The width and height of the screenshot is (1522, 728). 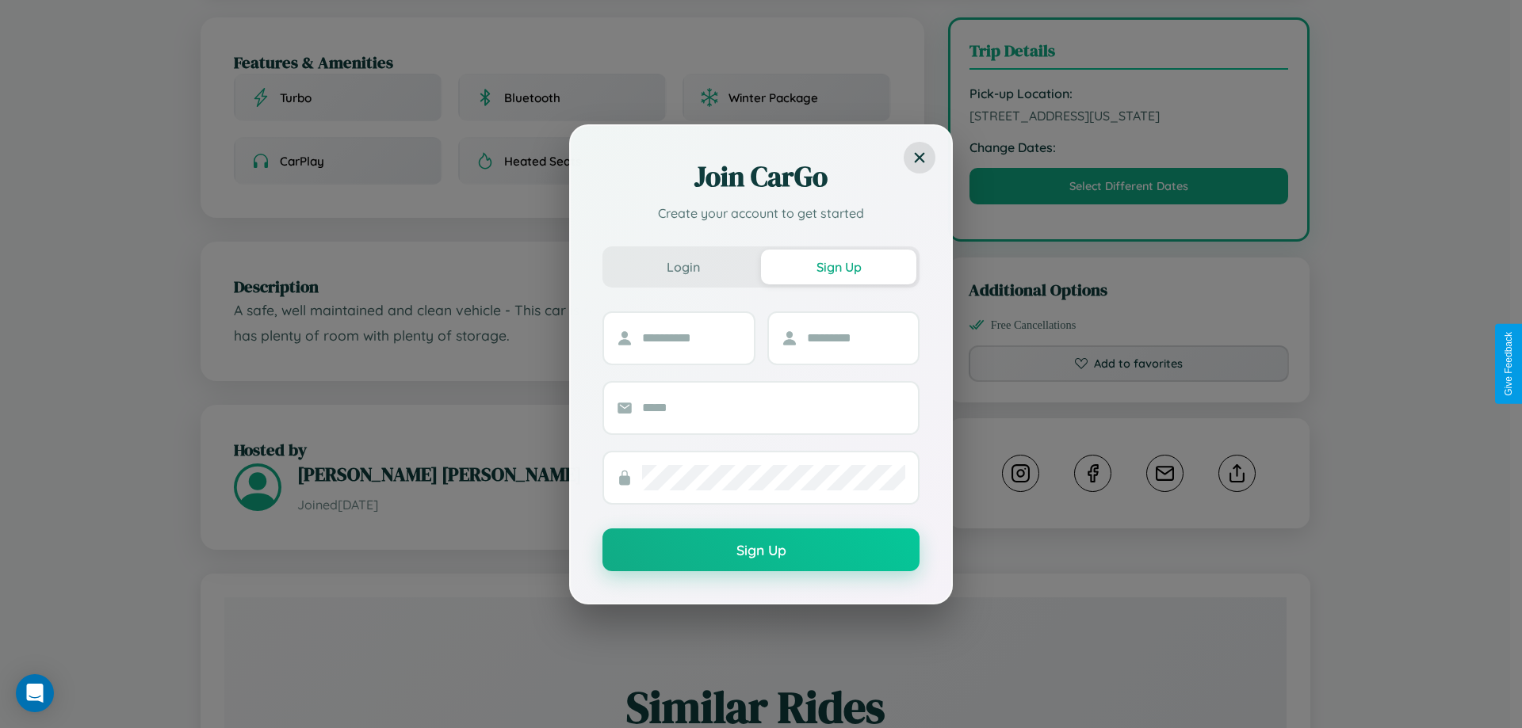 I want to click on div: Give Feedback, so click(x=1508, y=364).